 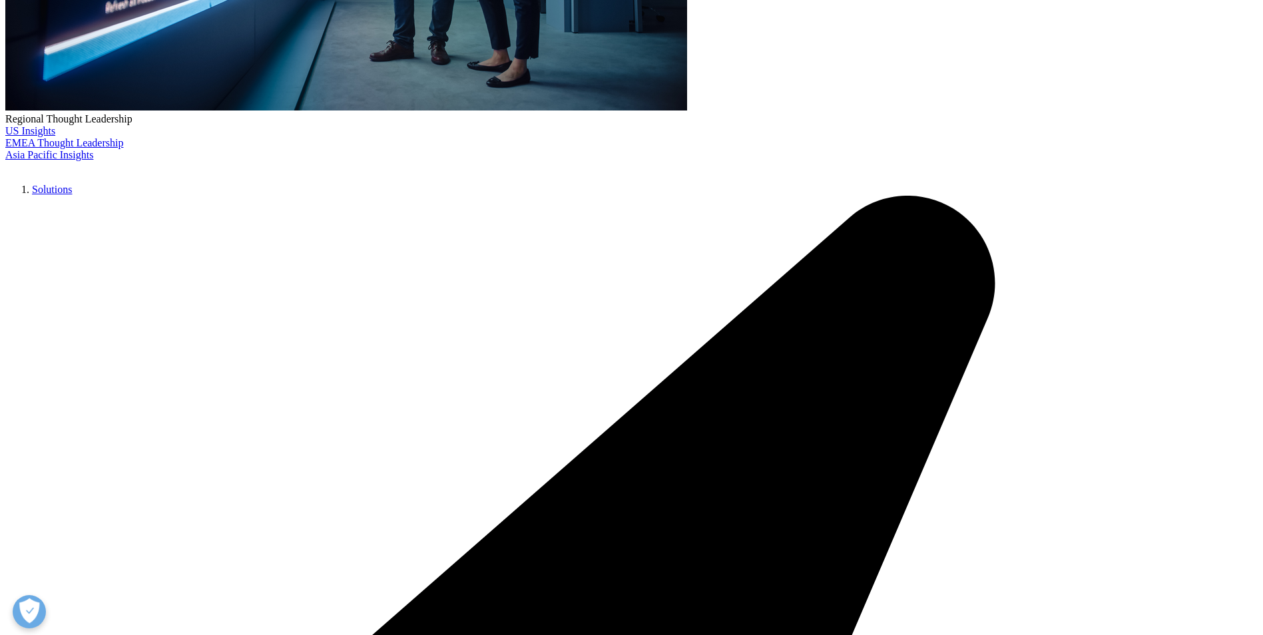 I want to click on a: Asia Pacific Insights, so click(x=49, y=154).